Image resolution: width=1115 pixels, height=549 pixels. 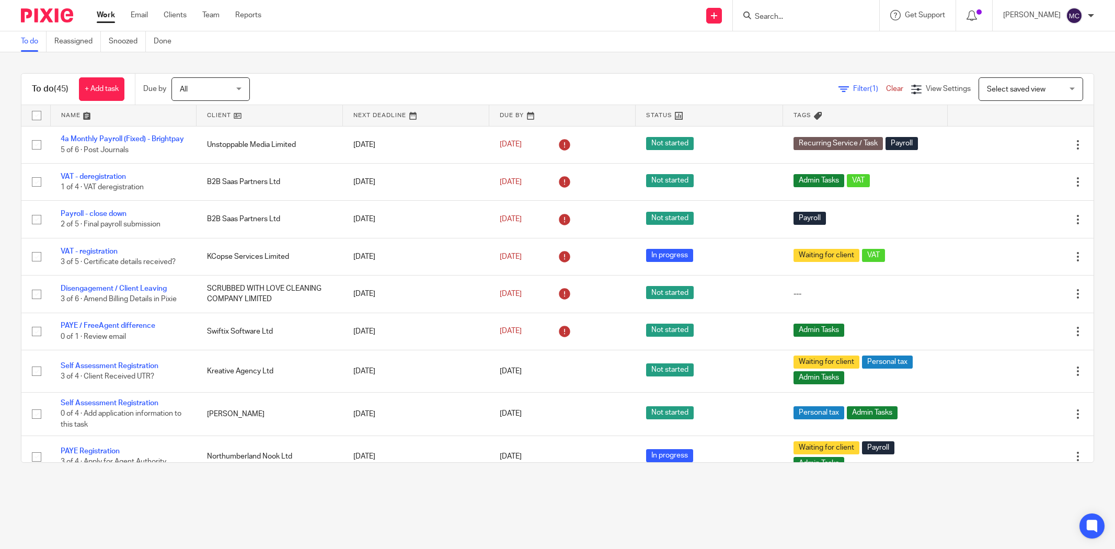 What do you see at coordinates (211, 15) in the screenshot?
I see `a: Team` at bounding box center [211, 15].